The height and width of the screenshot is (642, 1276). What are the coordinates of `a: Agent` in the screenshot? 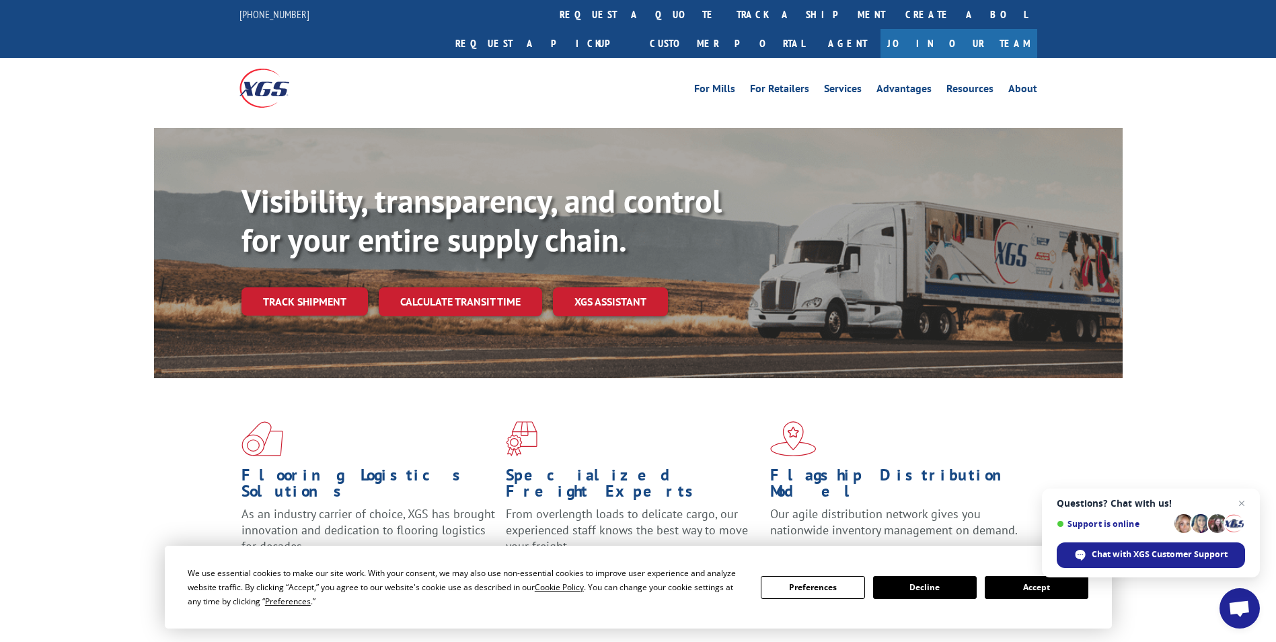 It's located at (848, 43).